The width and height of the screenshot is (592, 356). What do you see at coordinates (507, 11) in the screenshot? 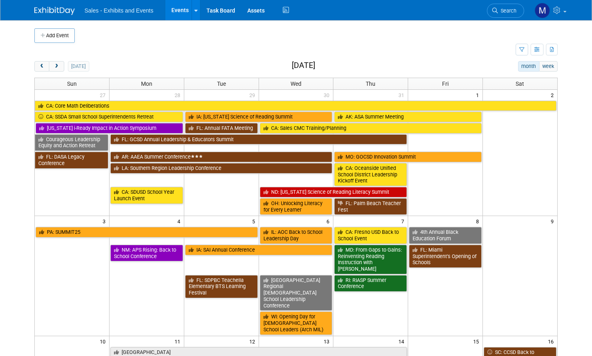
I see `span: Search` at bounding box center [507, 11].